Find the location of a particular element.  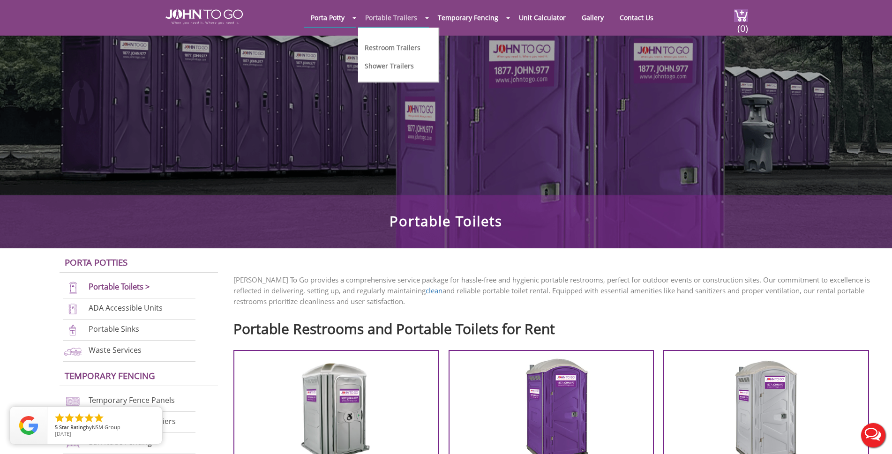

span: 5 is located at coordinates (56, 427).